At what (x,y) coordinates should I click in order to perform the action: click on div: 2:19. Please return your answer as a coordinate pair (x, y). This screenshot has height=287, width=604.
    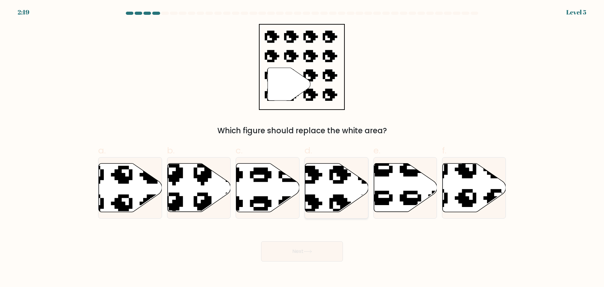
    Looking at the image, I should click on (23, 12).